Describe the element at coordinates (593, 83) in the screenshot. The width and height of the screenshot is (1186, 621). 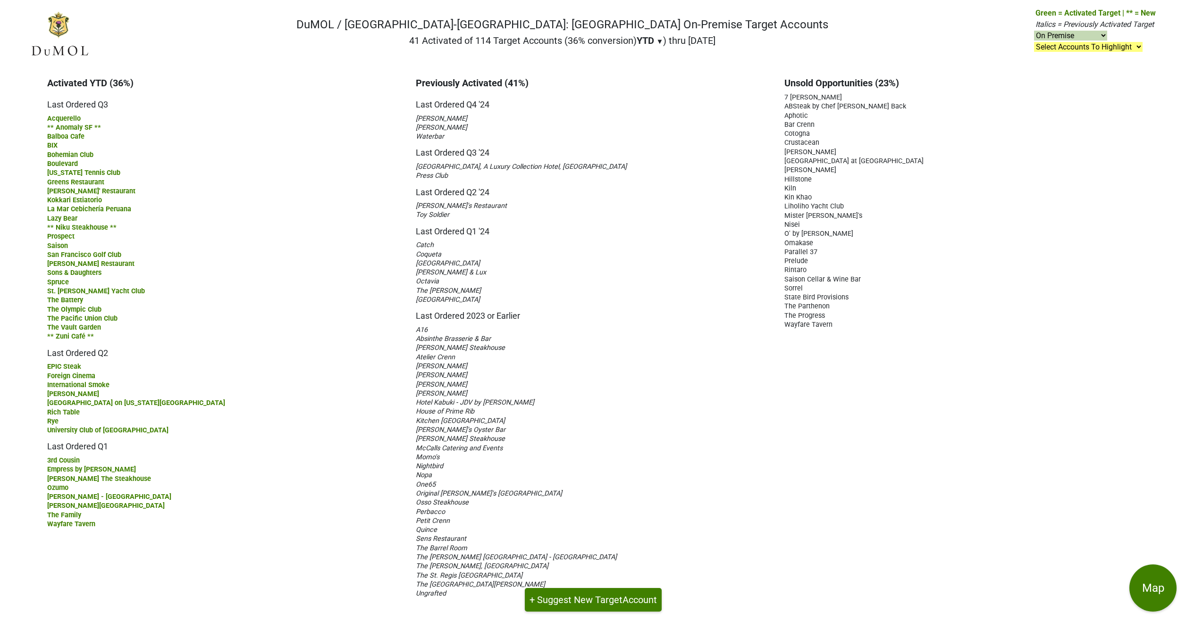
I see `h3: Previously Activated (41%)` at that location.